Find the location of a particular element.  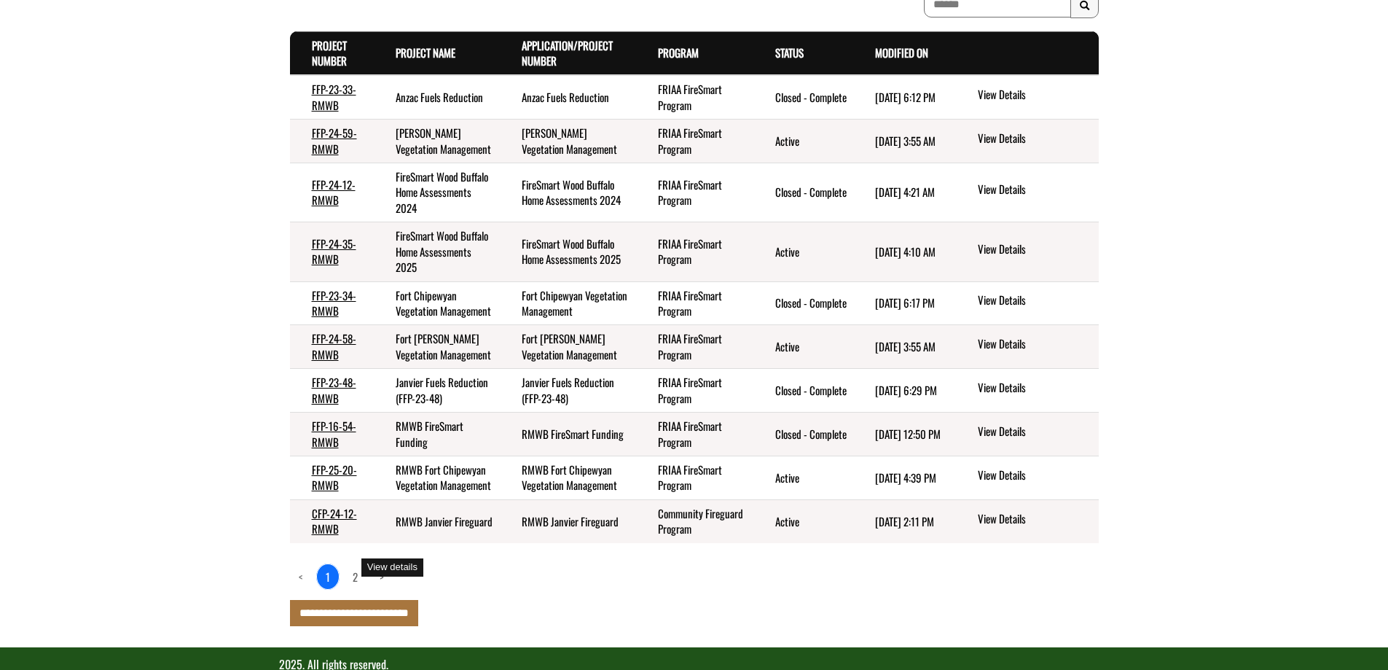

a: Next page is located at coordinates (382, 576).